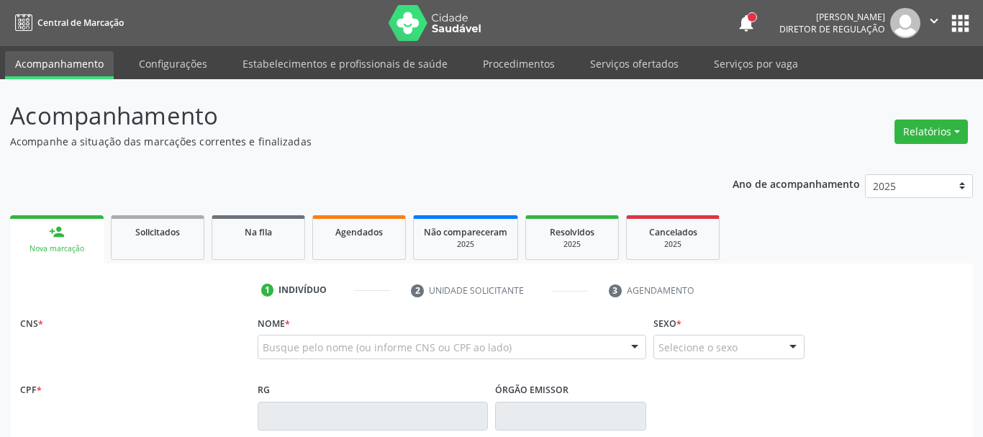 This screenshot has height=437, width=983. Describe the element at coordinates (347, 116) in the screenshot. I see `p: Acompanhamento` at that location.